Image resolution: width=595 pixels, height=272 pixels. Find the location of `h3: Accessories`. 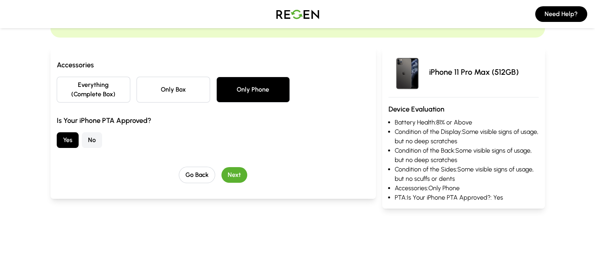

h3: Accessories is located at coordinates (213, 65).